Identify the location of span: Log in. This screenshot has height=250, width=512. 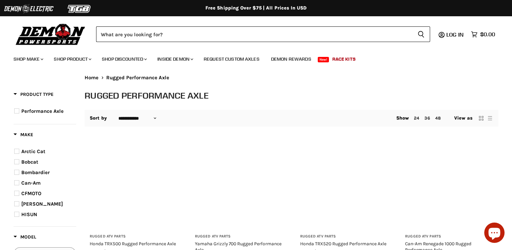
(455, 34).